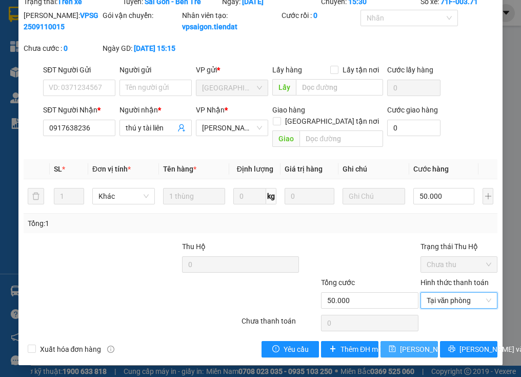 This screenshot has height=377, width=521. What do you see at coordinates (141, 15) in the screenshot?
I see `div: Gói vận chuyển:` at bounding box center [141, 15].